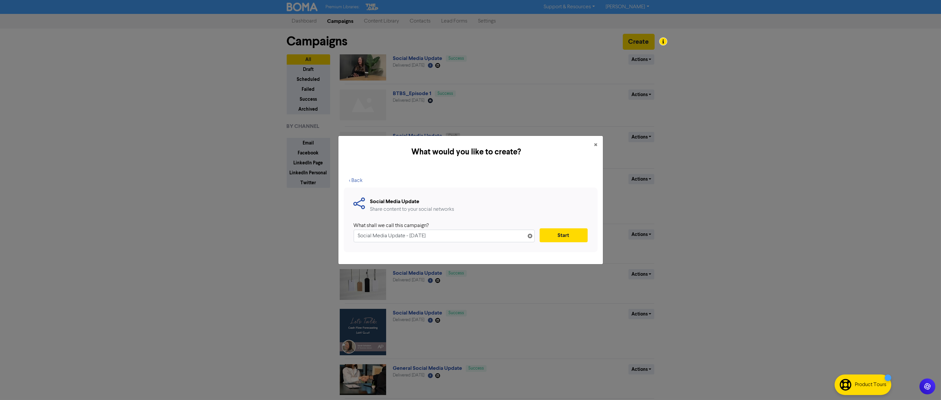 This screenshot has height=400, width=941. What do you see at coordinates (596, 145) in the screenshot?
I see `button: Close` at bounding box center [596, 145].